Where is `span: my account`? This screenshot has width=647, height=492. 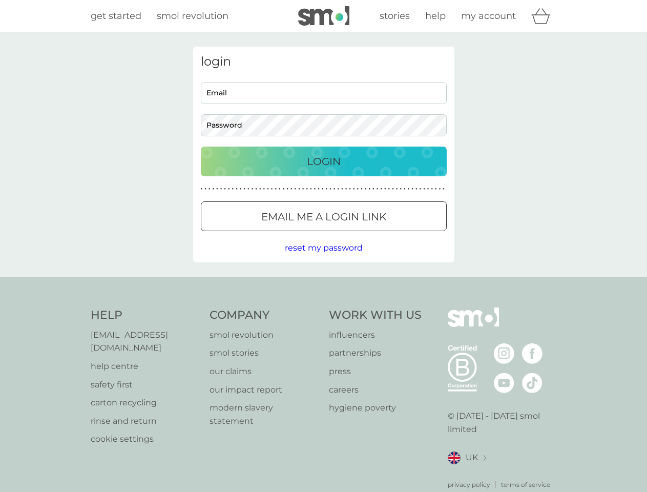 span: my account is located at coordinates (488, 16).